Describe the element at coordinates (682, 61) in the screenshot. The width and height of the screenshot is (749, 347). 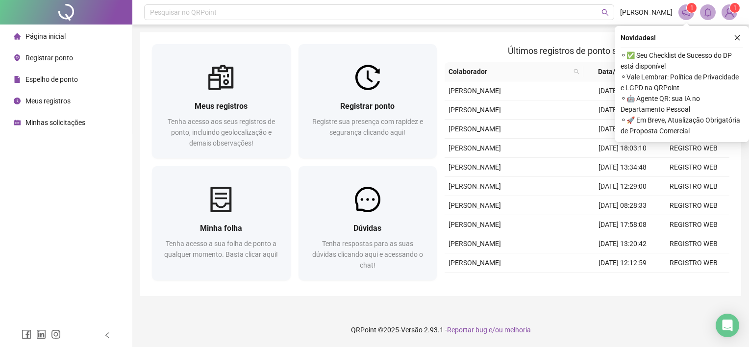
I see `span: ⚬ ✅ Seu Checklist de Sucesso do DP está disponível` at that location.